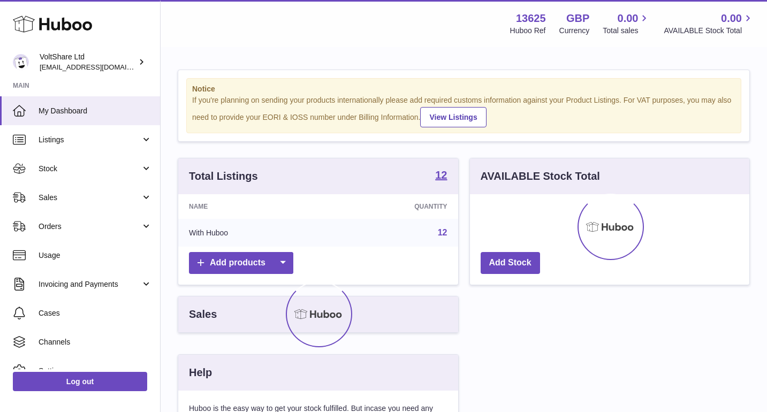 The height and width of the screenshot is (412, 767). What do you see at coordinates (574, 31) in the screenshot?
I see `div: Currency` at bounding box center [574, 31].